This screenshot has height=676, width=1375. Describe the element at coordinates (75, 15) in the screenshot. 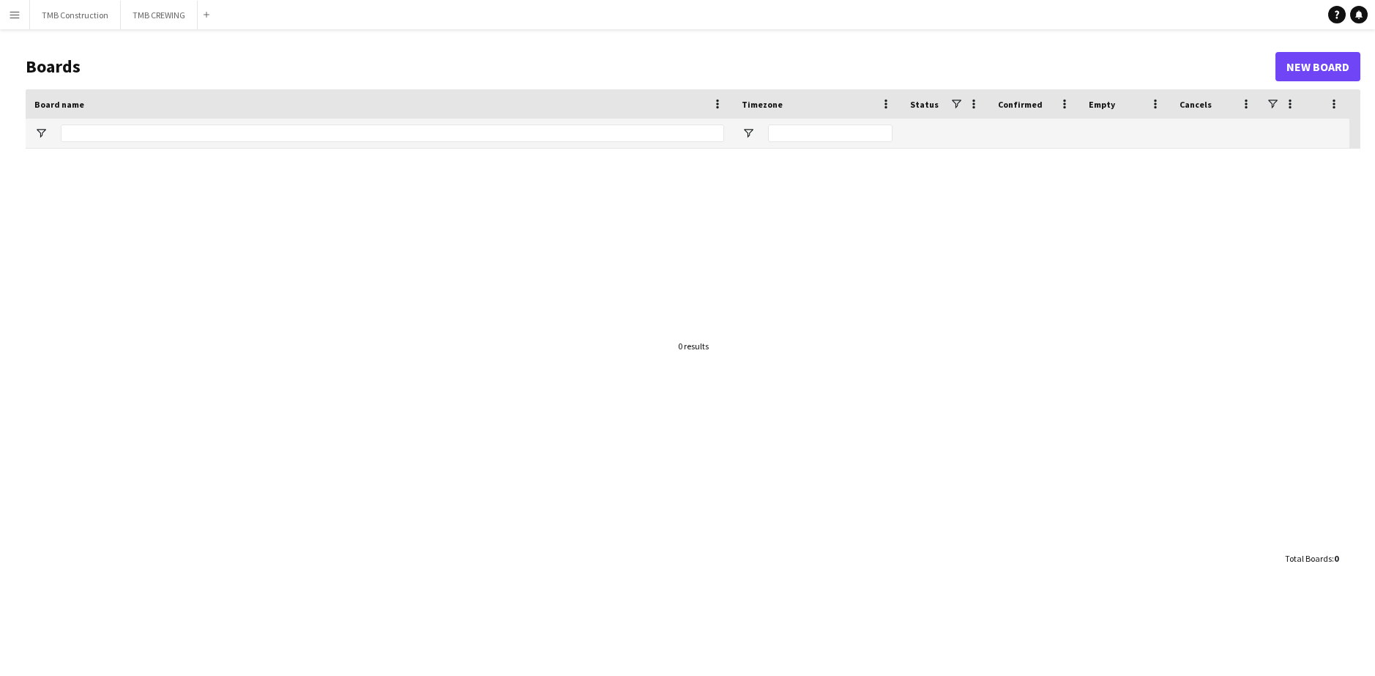

I see `button: TMB Construction` at that location.